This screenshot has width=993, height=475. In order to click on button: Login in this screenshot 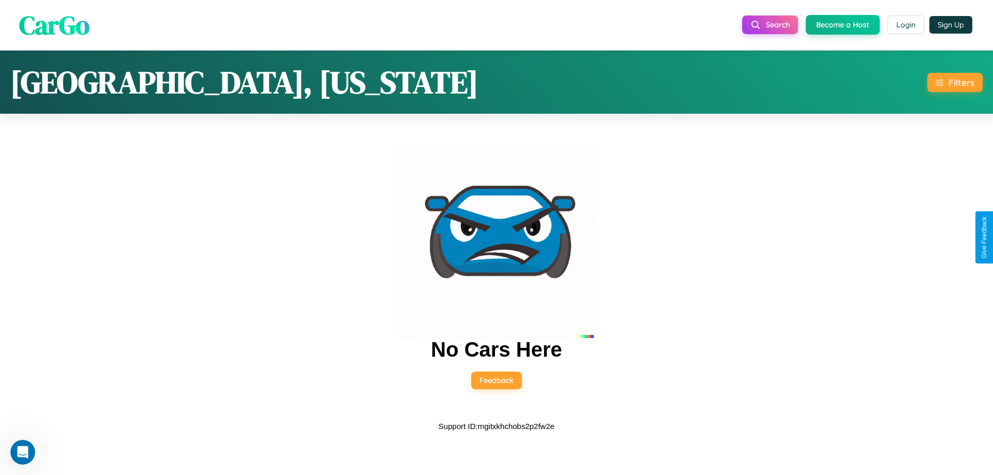, I will do `click(906, 25)`.